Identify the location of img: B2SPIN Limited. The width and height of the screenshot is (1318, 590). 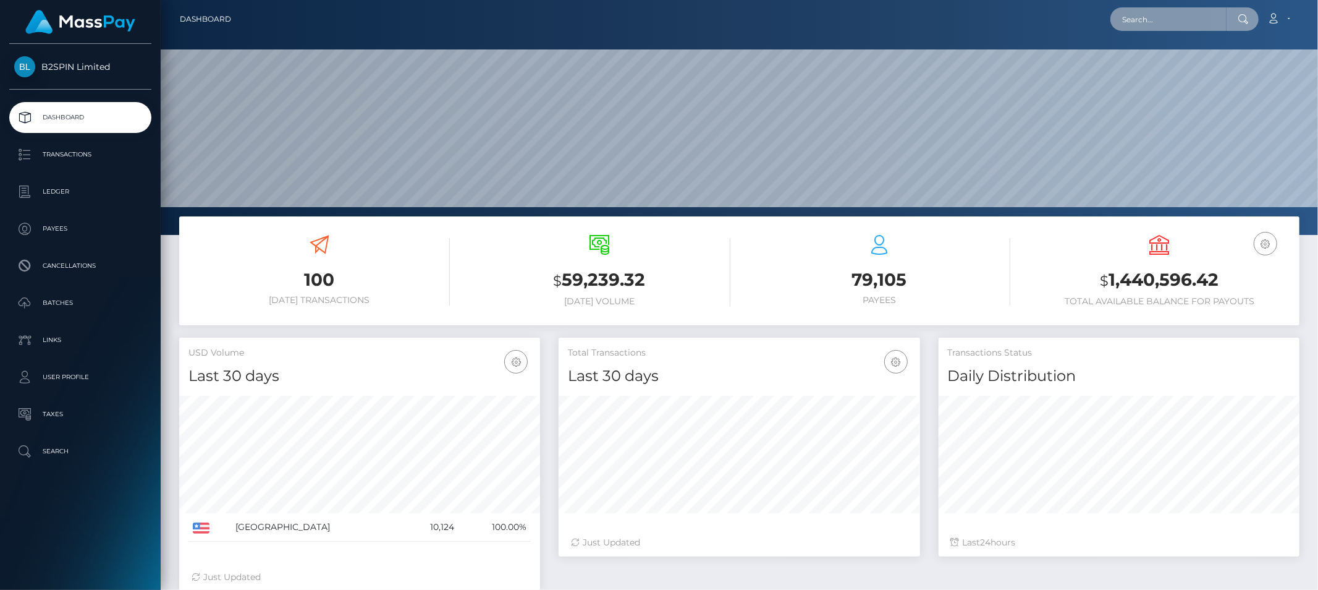
(25, 67).